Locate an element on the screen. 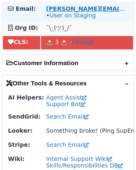 The image size is (136, 170). strong: Wiki: is located at coordinates (16, 159).